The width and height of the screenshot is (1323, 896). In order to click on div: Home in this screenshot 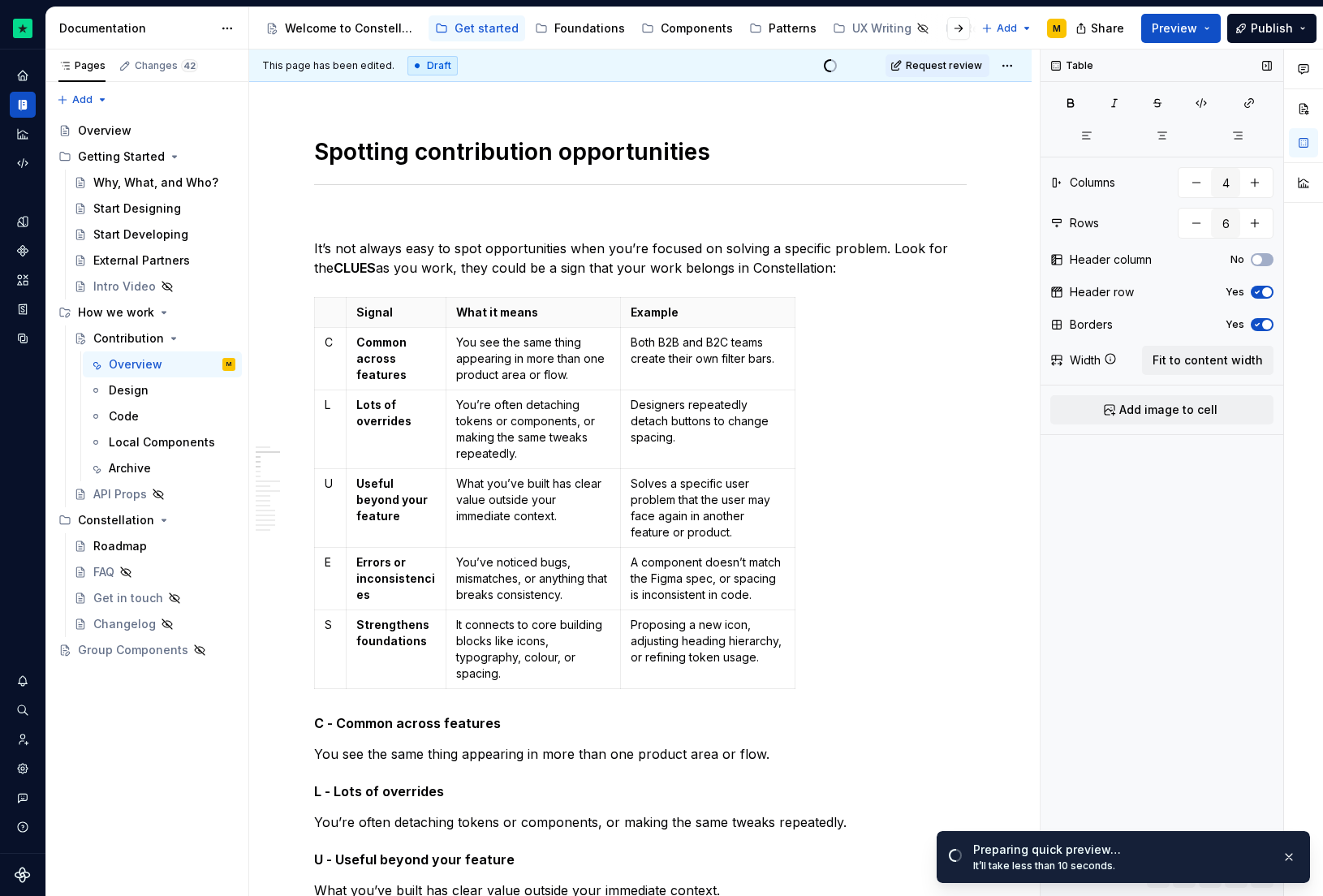, I will do `click(23, 76)`.